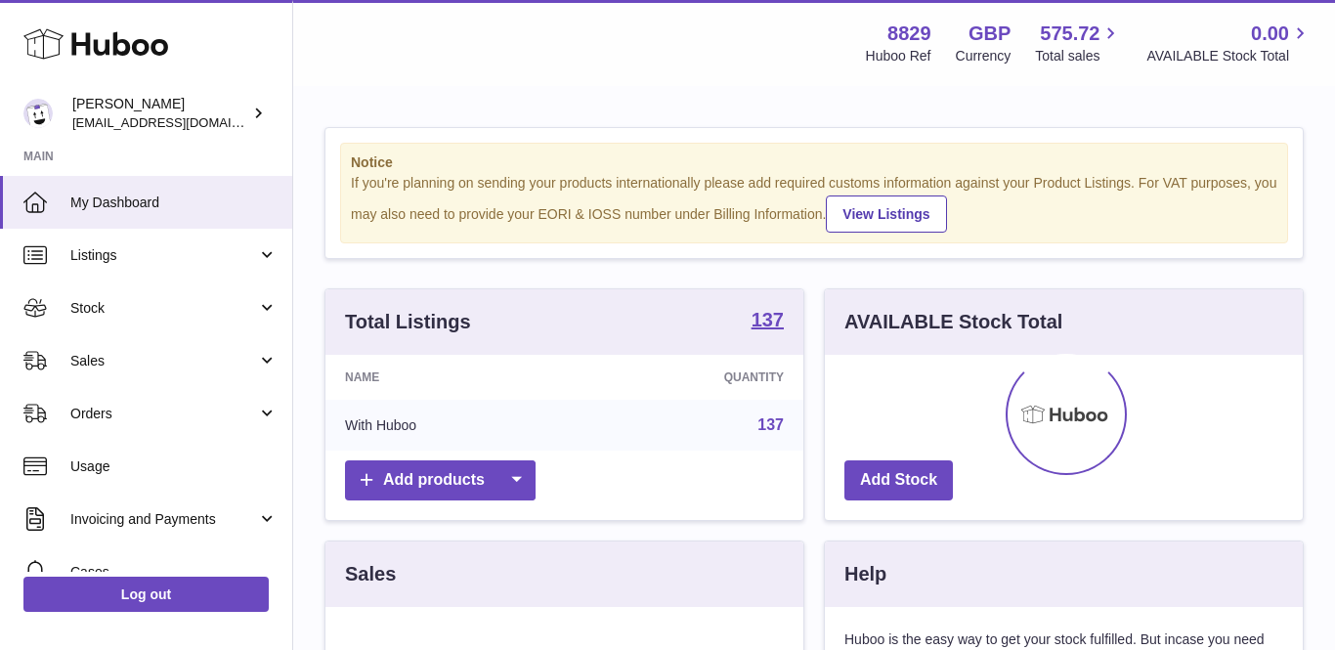 This screenshot has height=650, width=1335. Describe the element at coordinates (814, 162) in the screenshot. I see `strong: Notice` at that location.